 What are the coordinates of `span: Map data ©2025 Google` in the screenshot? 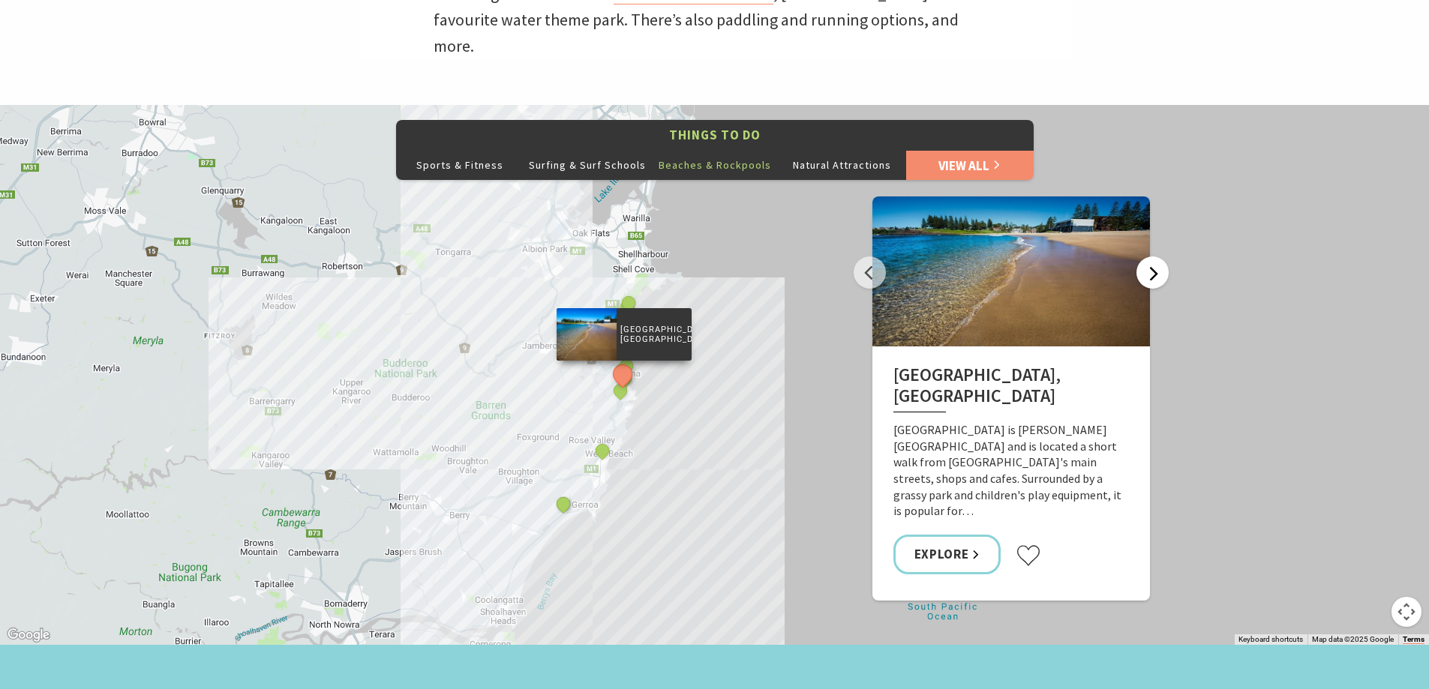 It's located at (1352, 639).